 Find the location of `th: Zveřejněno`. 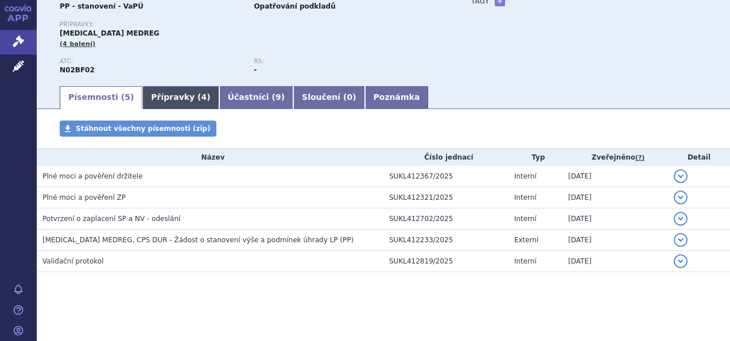

th: Zveřejněno is located at coordinates (616, 157).